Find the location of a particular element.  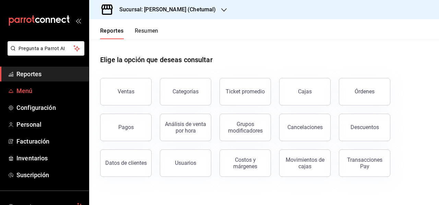

div: navigation tabs is located at coordinates (129, 33).